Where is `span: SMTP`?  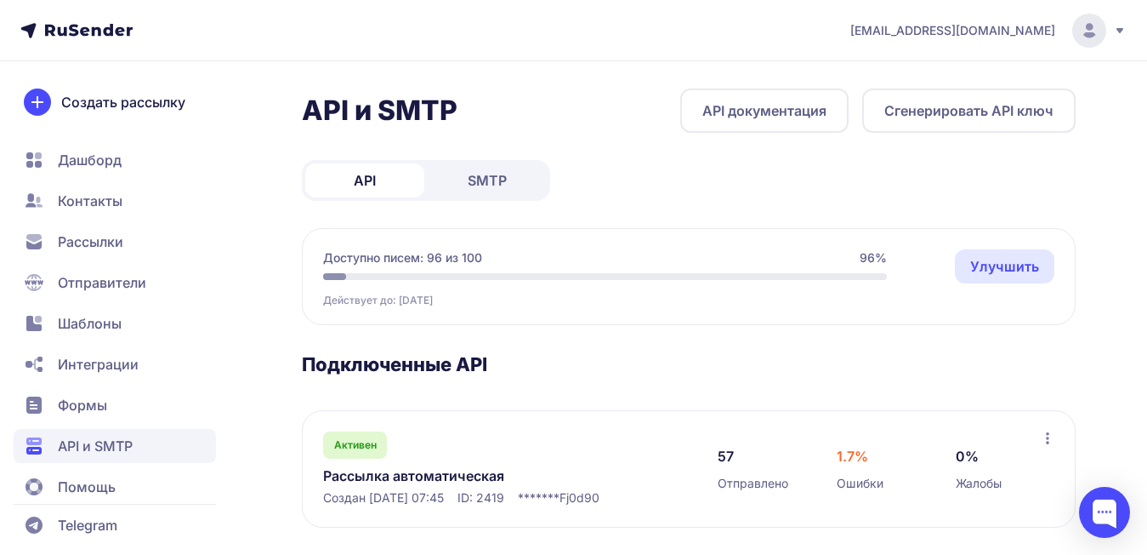 span: SMTP is located at coordinates (487, 180).